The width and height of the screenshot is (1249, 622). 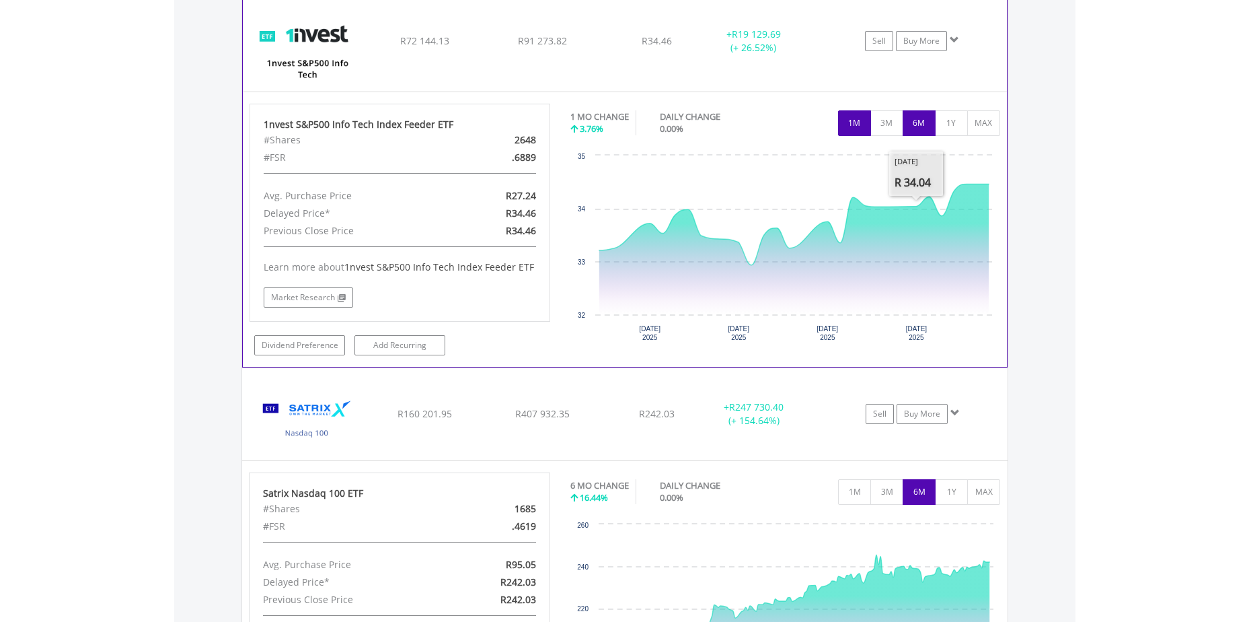 What do you see at coordinates (521, 195) in the screenshot?
I see `span: R27.24` at bounding box center [521, 195].